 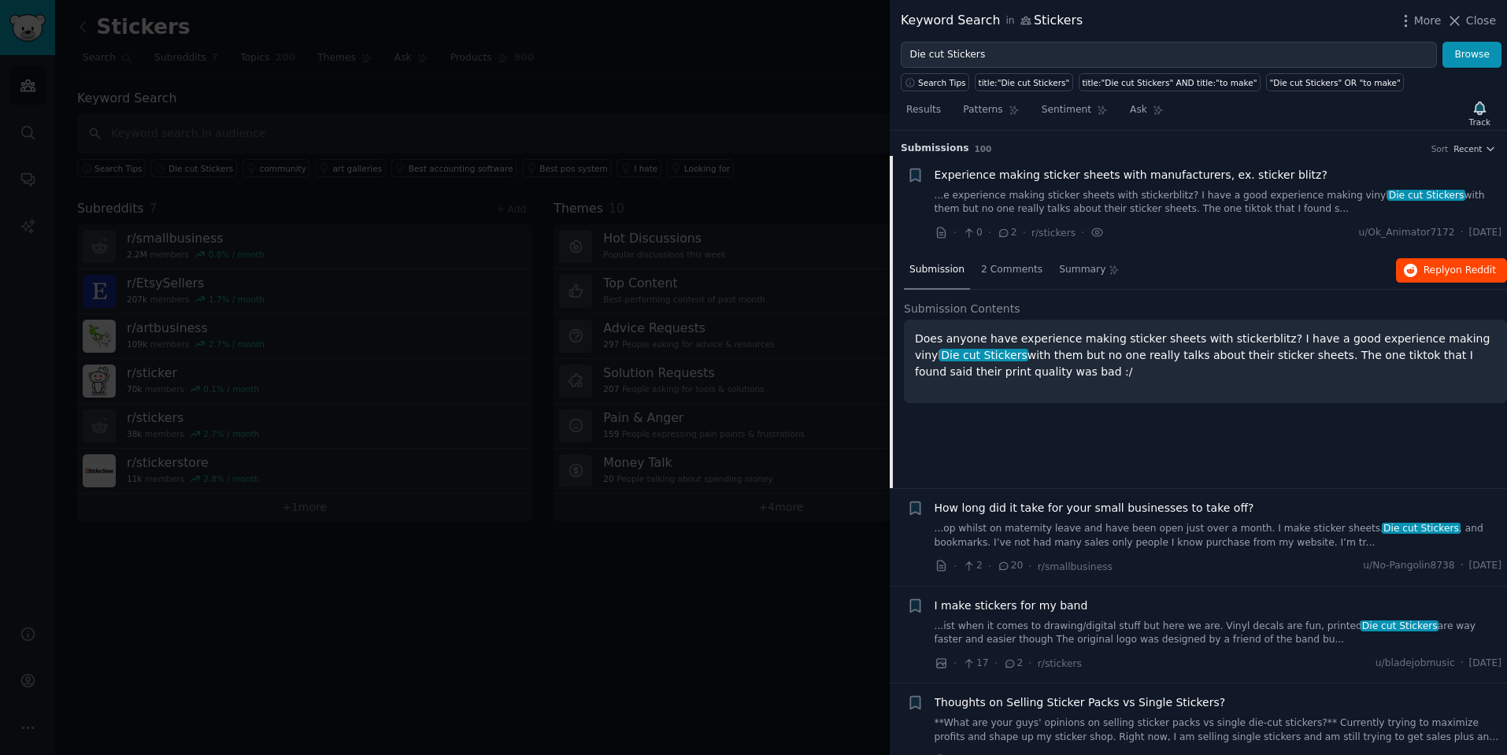 What do you see at coordinates (1075, 113) in the screenshot?
I see `a: Sentiment` at bounding box center [1075, 113].